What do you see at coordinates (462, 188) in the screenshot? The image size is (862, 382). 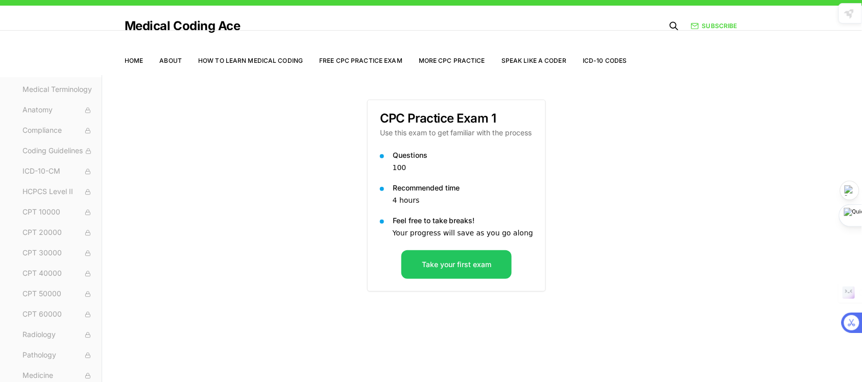 I see `p: Recommended time` at bounding box center [462, 188].